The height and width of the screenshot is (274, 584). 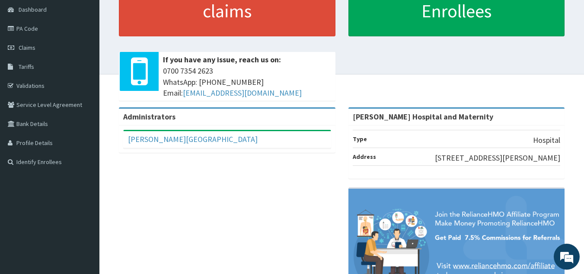 I want to click on img: d_794563401_company_1708531726252_794563401, so click(x=26, y=54).